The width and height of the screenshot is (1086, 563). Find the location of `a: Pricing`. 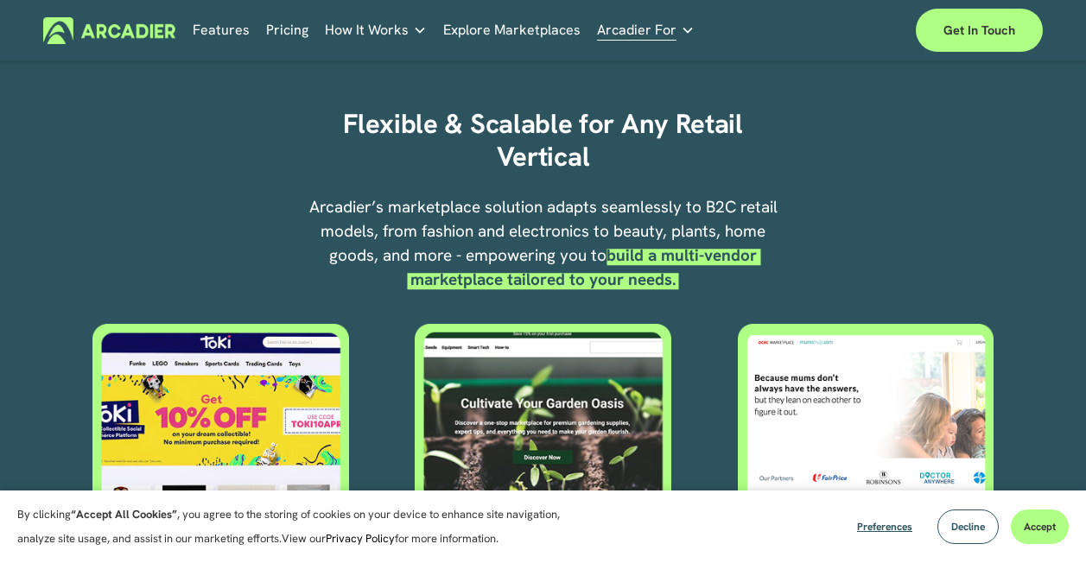

a: Pricing is located at coordinates (287, 29).